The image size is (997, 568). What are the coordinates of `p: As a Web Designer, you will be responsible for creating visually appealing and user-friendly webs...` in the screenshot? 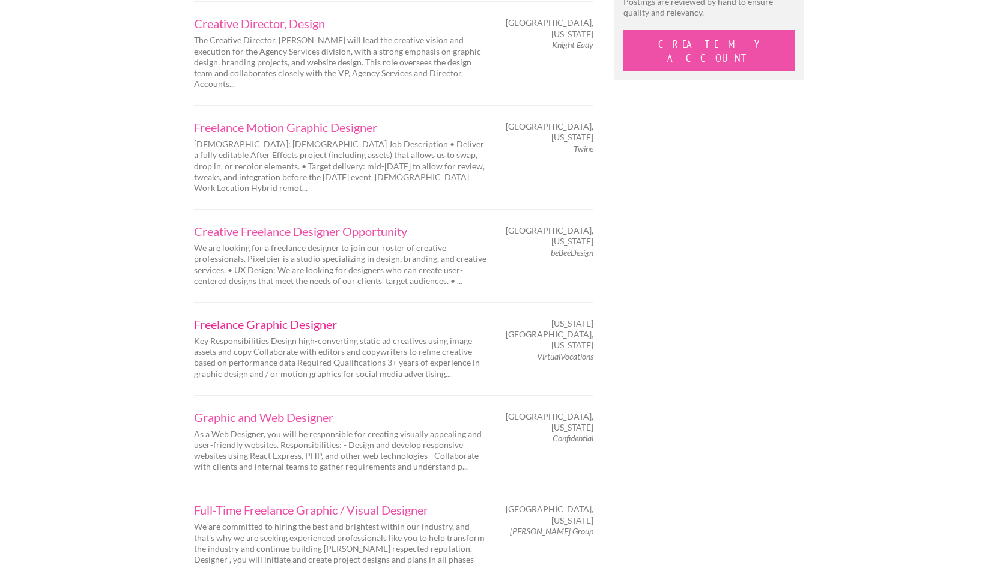 It's located at (341, 451).